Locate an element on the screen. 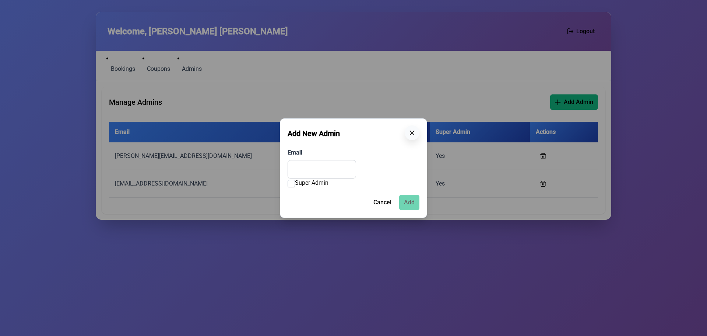 The height and width of the screenshot is (336, 707). span: Cancel is located at coordinates (382, 202).